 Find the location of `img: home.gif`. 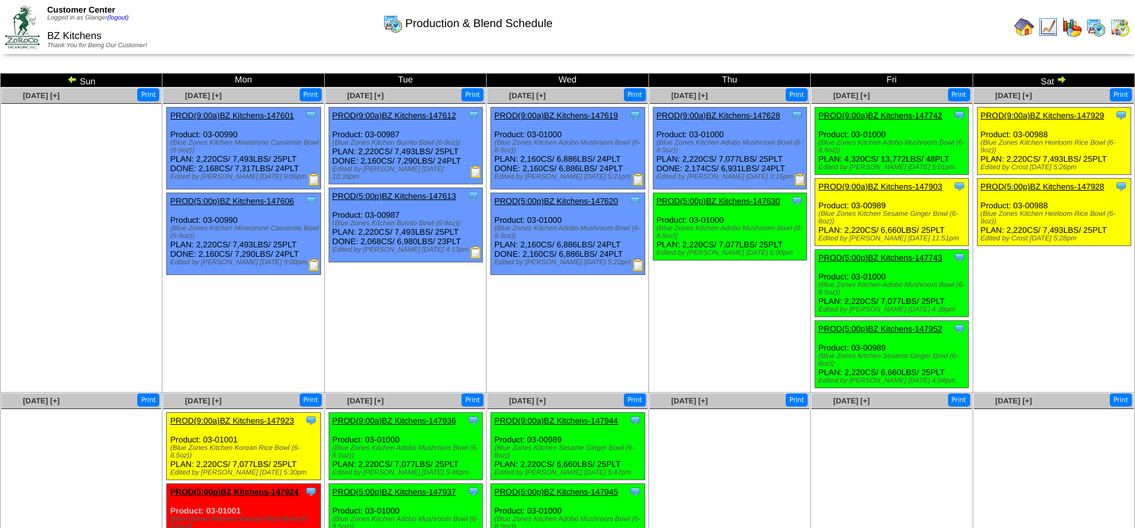

img: home.gif is located at coordinates (1024, 27).